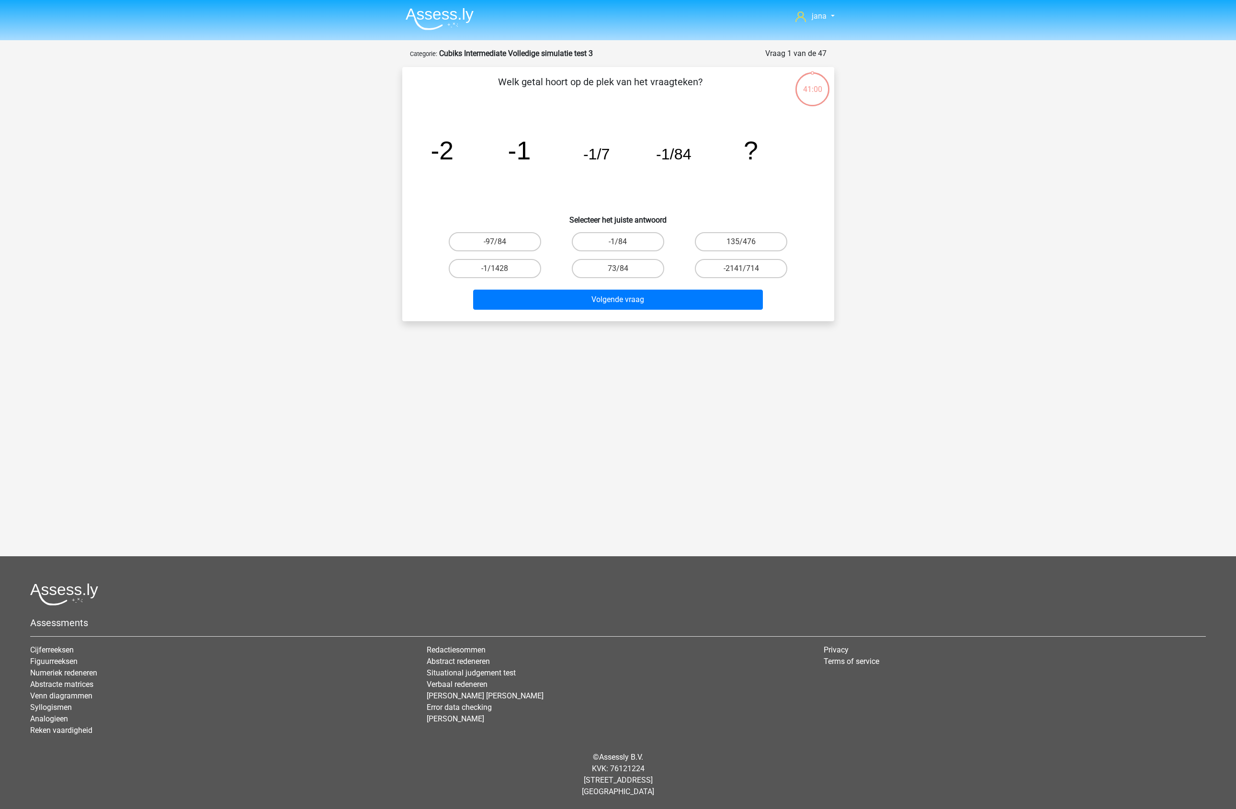  Describe the element at coordinates (519, 150) in the screenshot. I see `tspan: -1` at that location.